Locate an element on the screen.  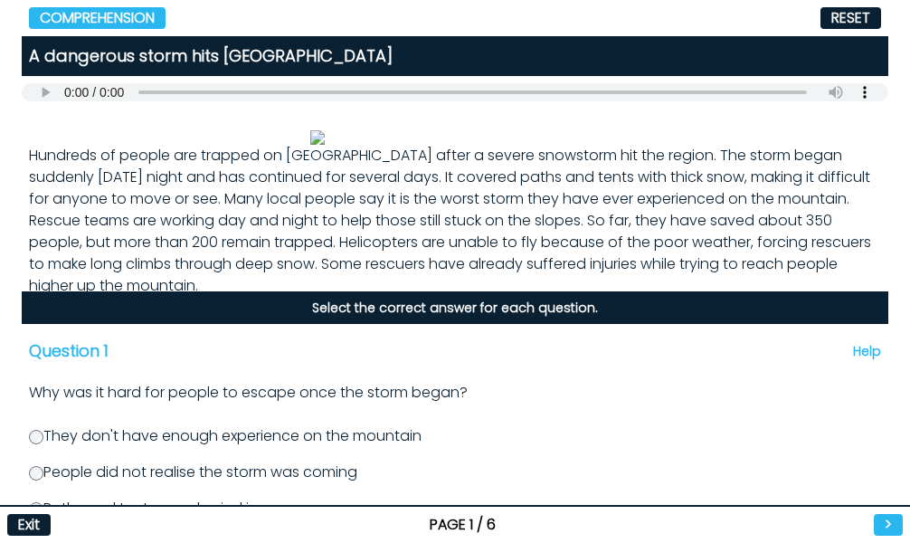
audio: Your browser does not support the audio element. is located at coordinates (455, 92).